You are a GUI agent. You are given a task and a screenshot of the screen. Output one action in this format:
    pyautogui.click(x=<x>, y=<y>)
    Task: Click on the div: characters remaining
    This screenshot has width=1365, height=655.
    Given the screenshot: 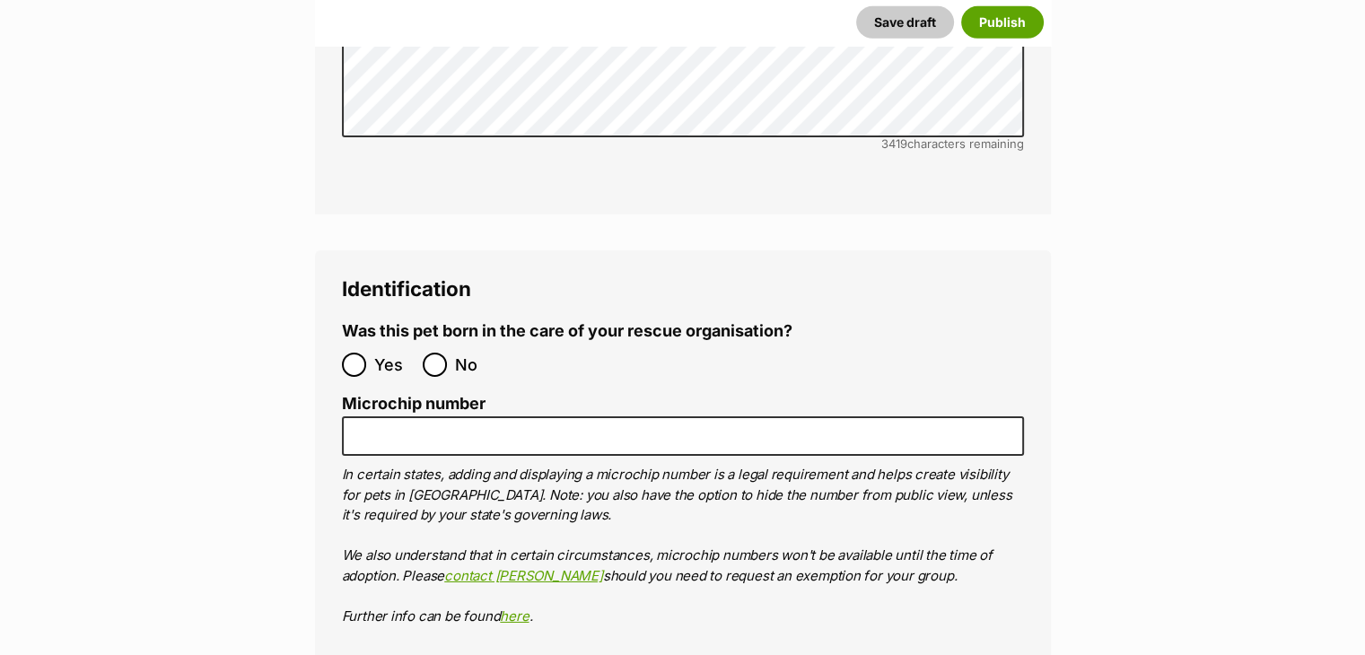 What is the action you would take?
    pyautogui.click(x=683, y=144)
    